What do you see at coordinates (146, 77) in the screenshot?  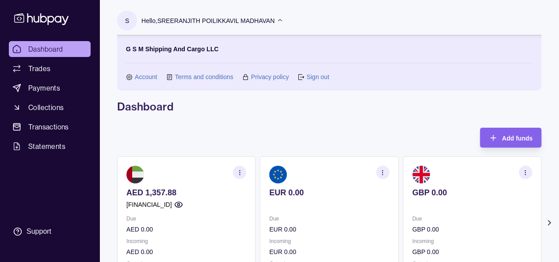 I see `a: Account` at bounding box center [146, 77].